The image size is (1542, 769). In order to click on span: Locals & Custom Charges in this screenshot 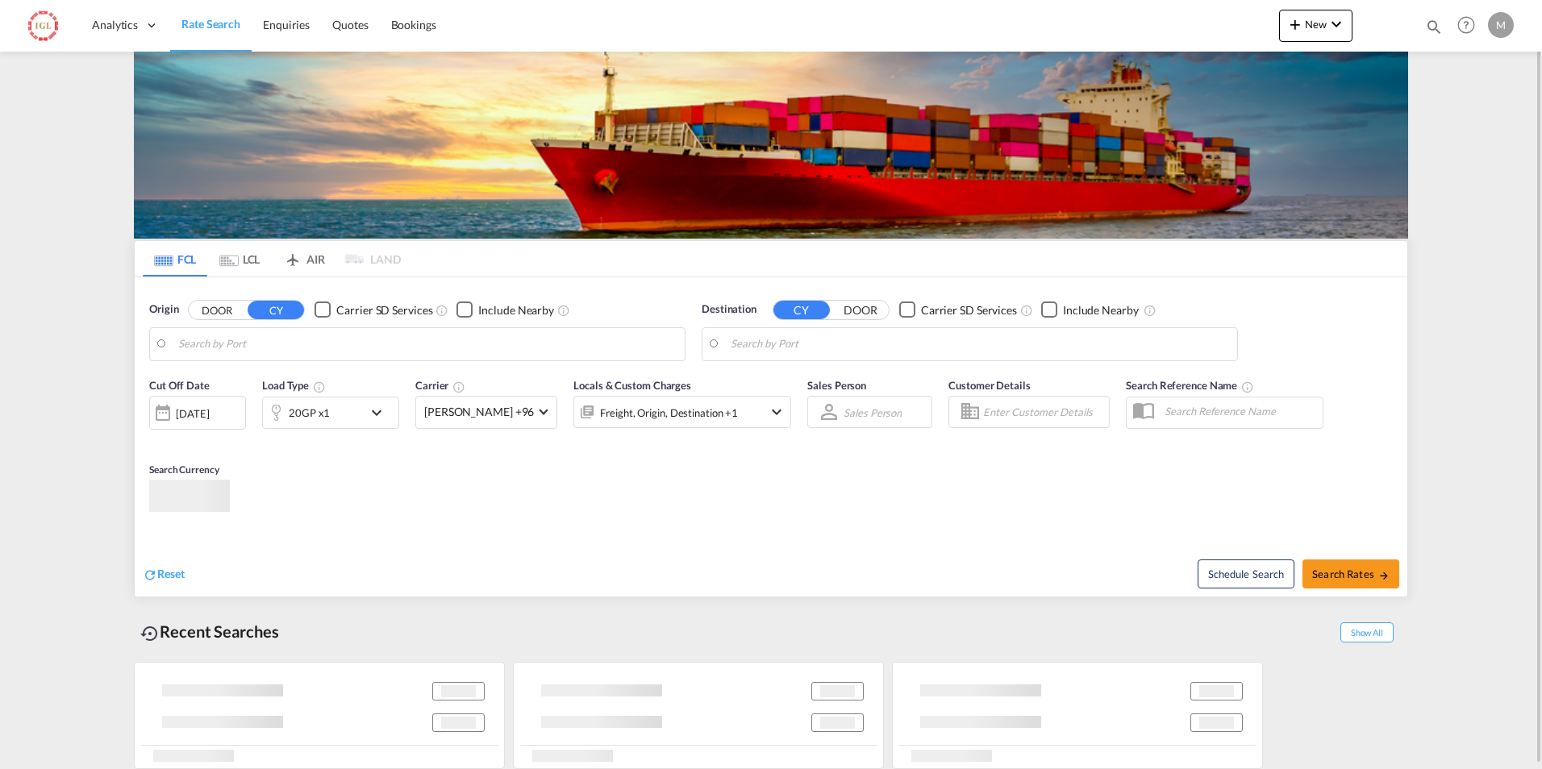, I will do `click(632, 386)`.